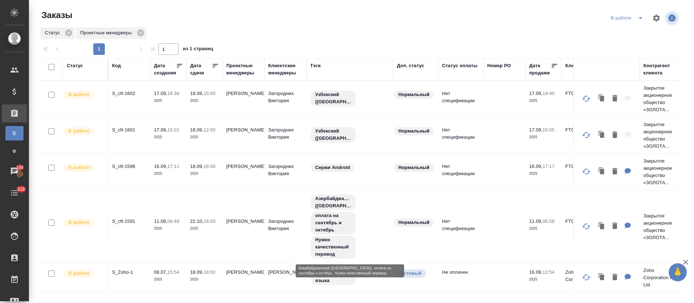 This screenshot has height=303, width=694. I want to click on p: 3 тестовых языка, so click(333, 277).